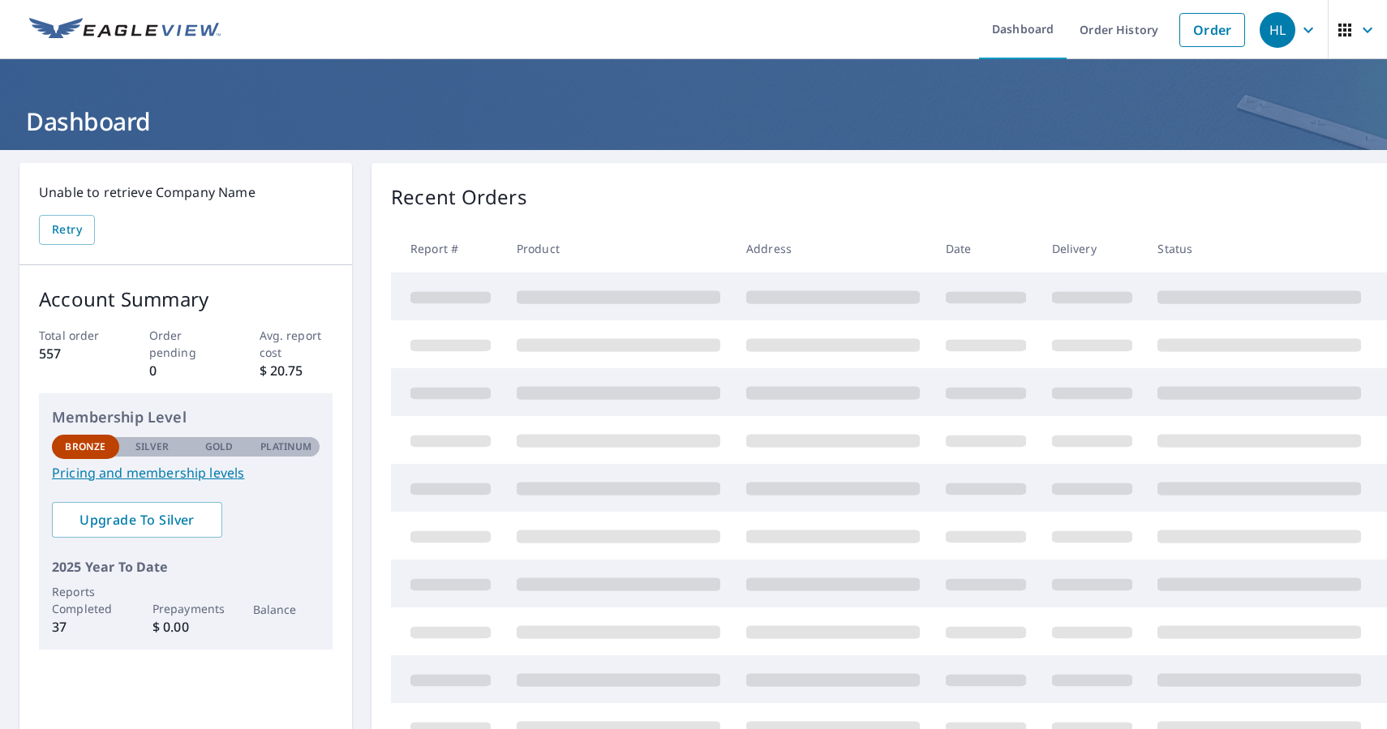  I want to click on button: Retry, so click(66, 229).